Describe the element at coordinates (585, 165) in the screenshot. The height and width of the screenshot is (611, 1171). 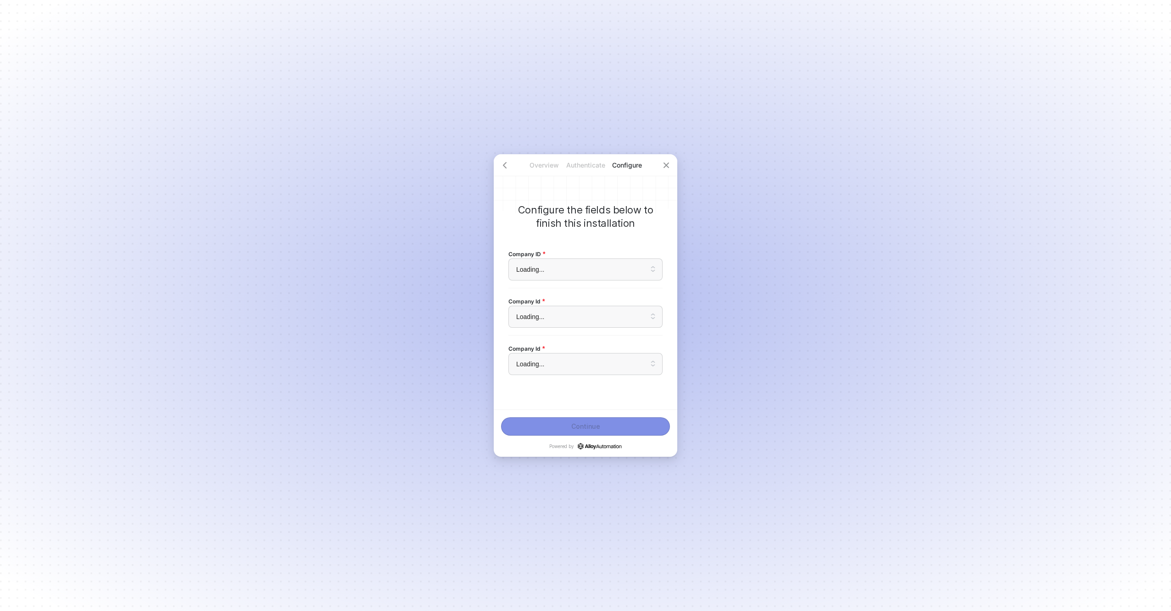
I see `p: Authenticate` at that location.